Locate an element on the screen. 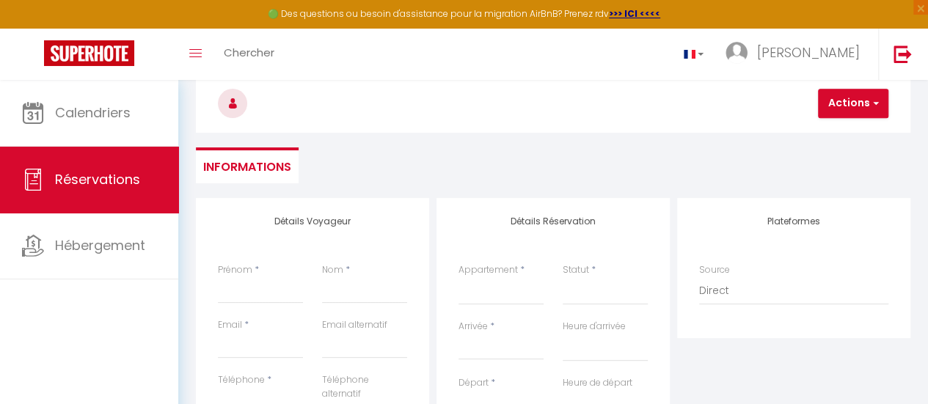 The width and height of the screenshot is (928, 404). button: Actions is located at coordinates (853, 103).